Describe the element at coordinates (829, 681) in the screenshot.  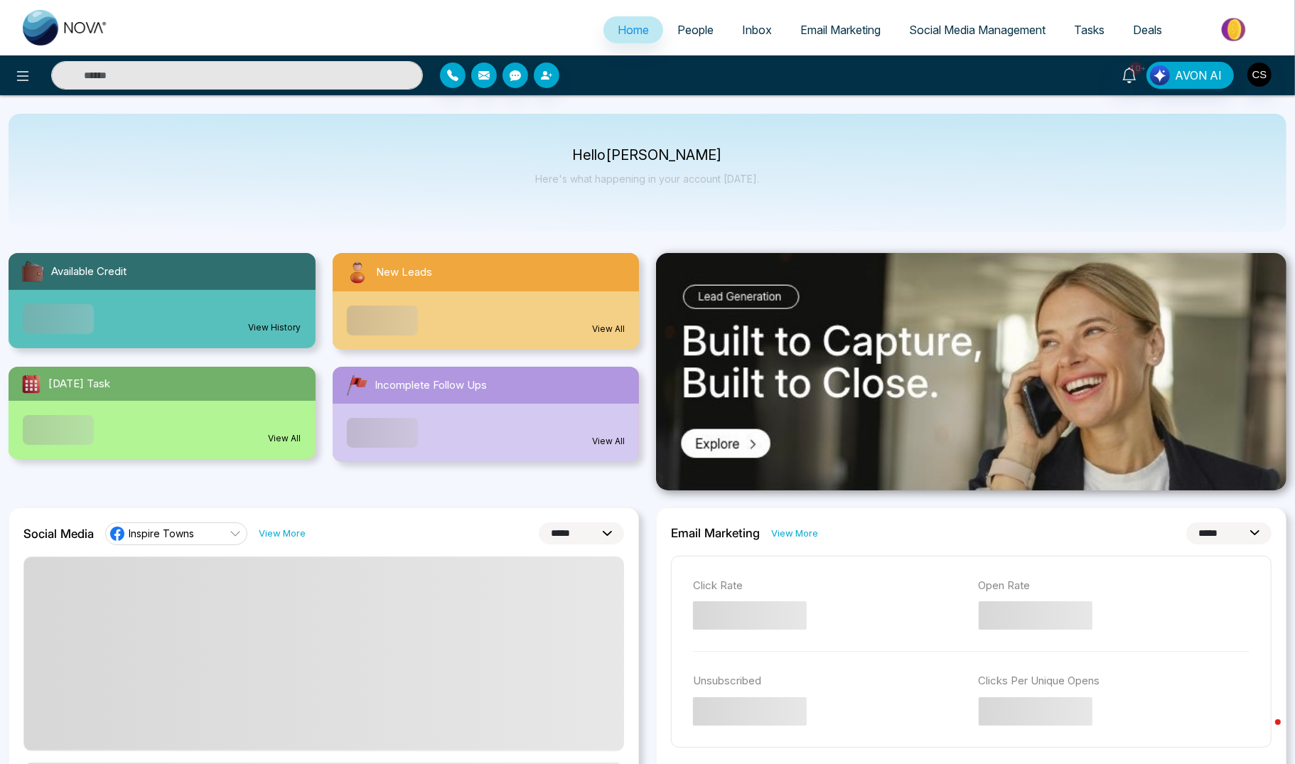
I see `p: Unsubscribed` at that location.